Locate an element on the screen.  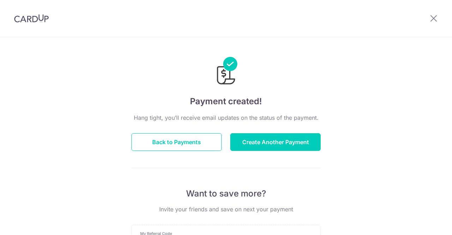
img: CardUp is located at coordinates (31, 18).